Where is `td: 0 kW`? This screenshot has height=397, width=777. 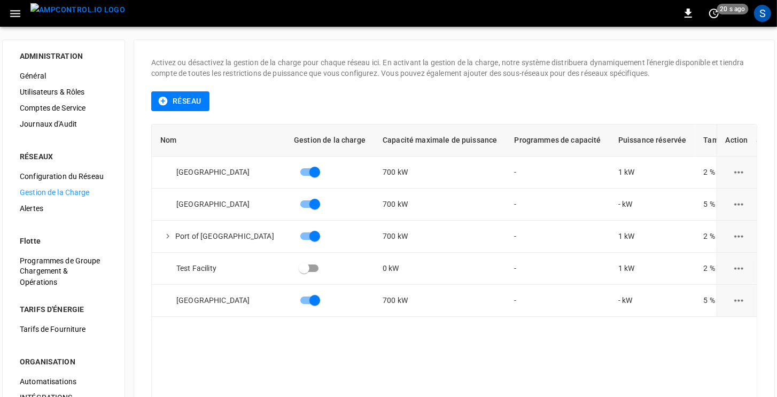
td: 0 kW is located at coordinates (440, 269).